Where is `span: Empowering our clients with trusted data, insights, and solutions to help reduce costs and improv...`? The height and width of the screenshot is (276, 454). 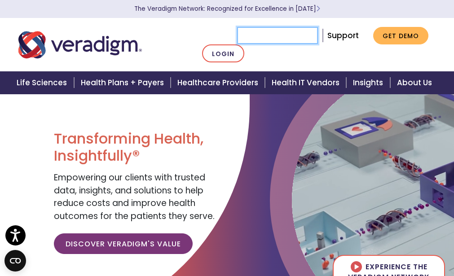
span: Empowering our clients with trusted data, insights, and solutions to help reduce costs and improv... is located at coordinates (134, 197).